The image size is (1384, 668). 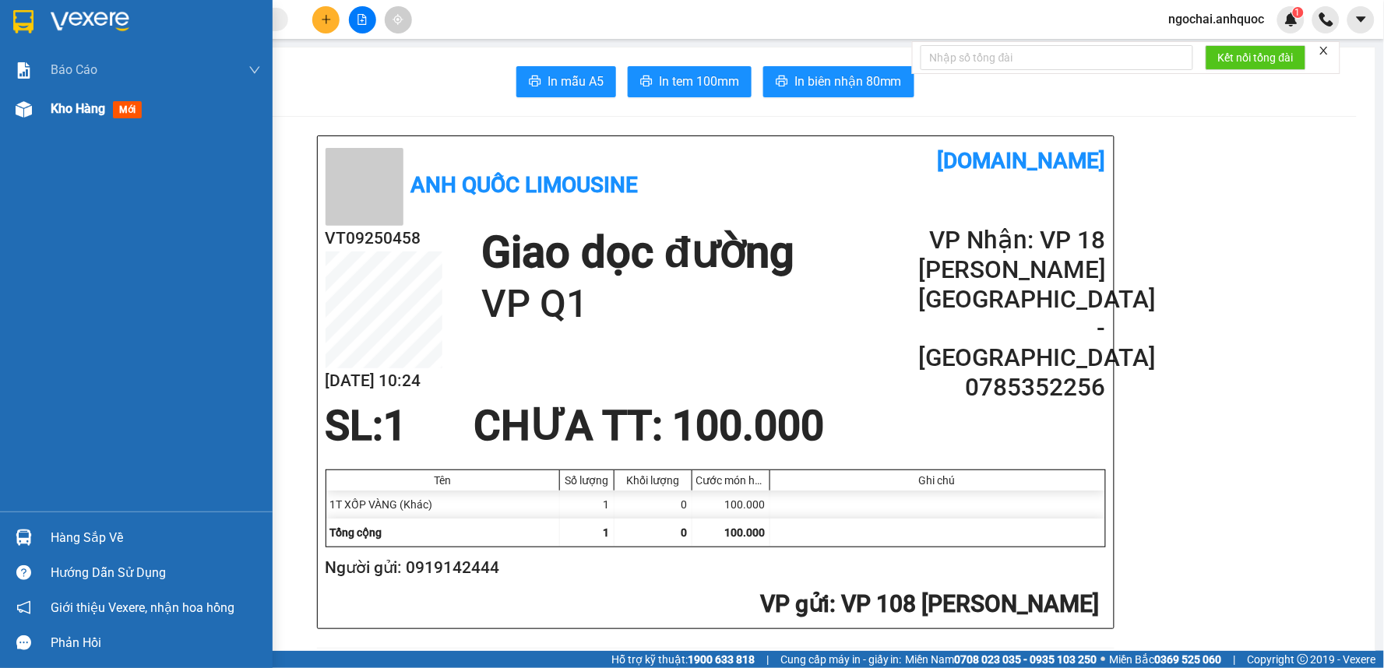 What do you see at coordinates (1256, 58) in the screenshot?
I see `button: Kết nối tổng đài` at bounding box center [1256, 58].